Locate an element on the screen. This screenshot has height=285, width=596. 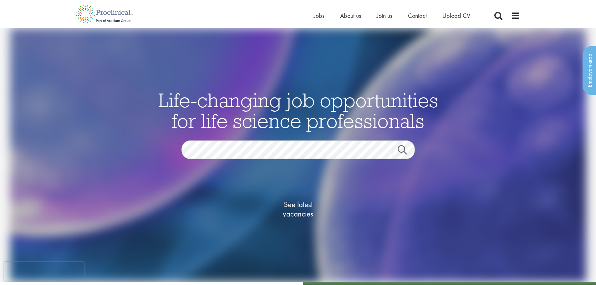
a: Contact is located at coordinates (417, 16).